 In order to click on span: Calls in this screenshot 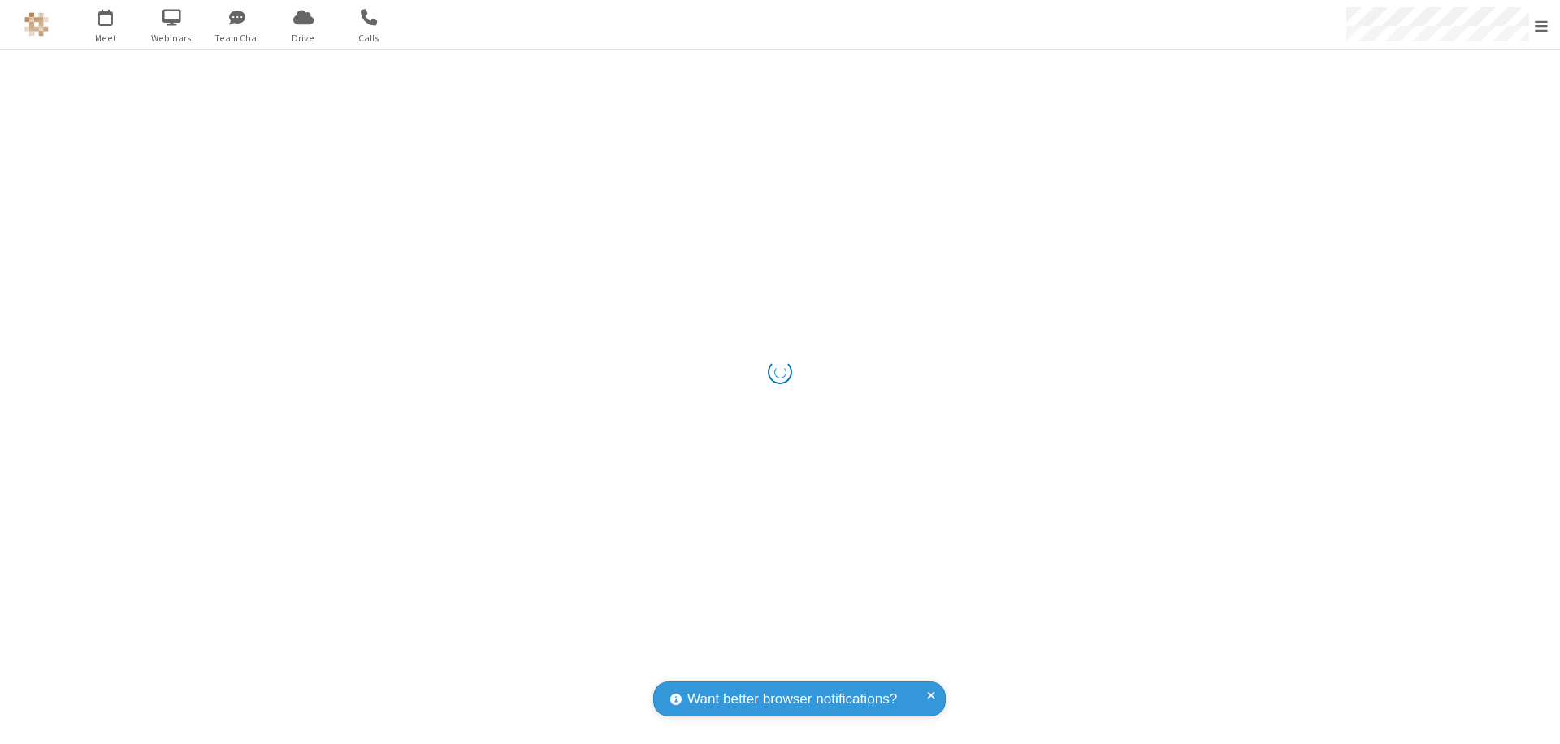, I will do `click(369, 38)`.